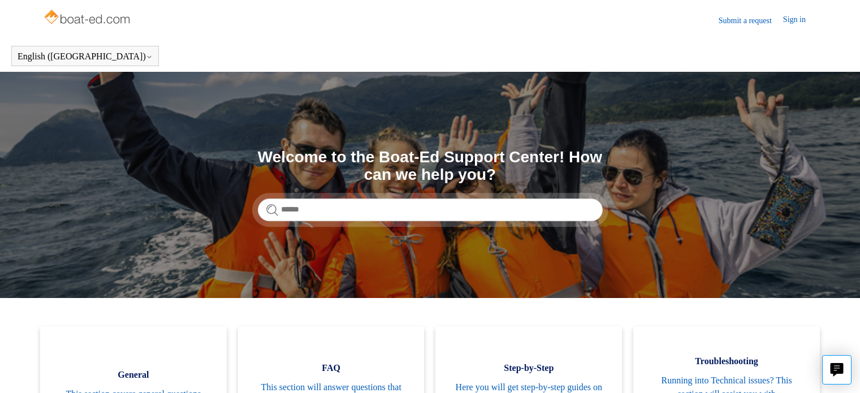 The height and width of the screenshot is (393, 860). What do you see at coordinates (528, 368) in the screenshot?
I see `span: Step-by-Step` at bounding box center [528, 368].